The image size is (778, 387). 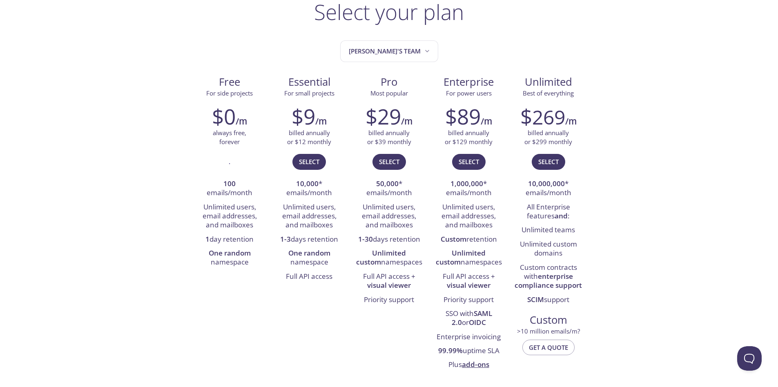 What do you see at coordinates (548, 347) in the screenshot?
I see `span: Get a quote` at bounding box center [548, 347].